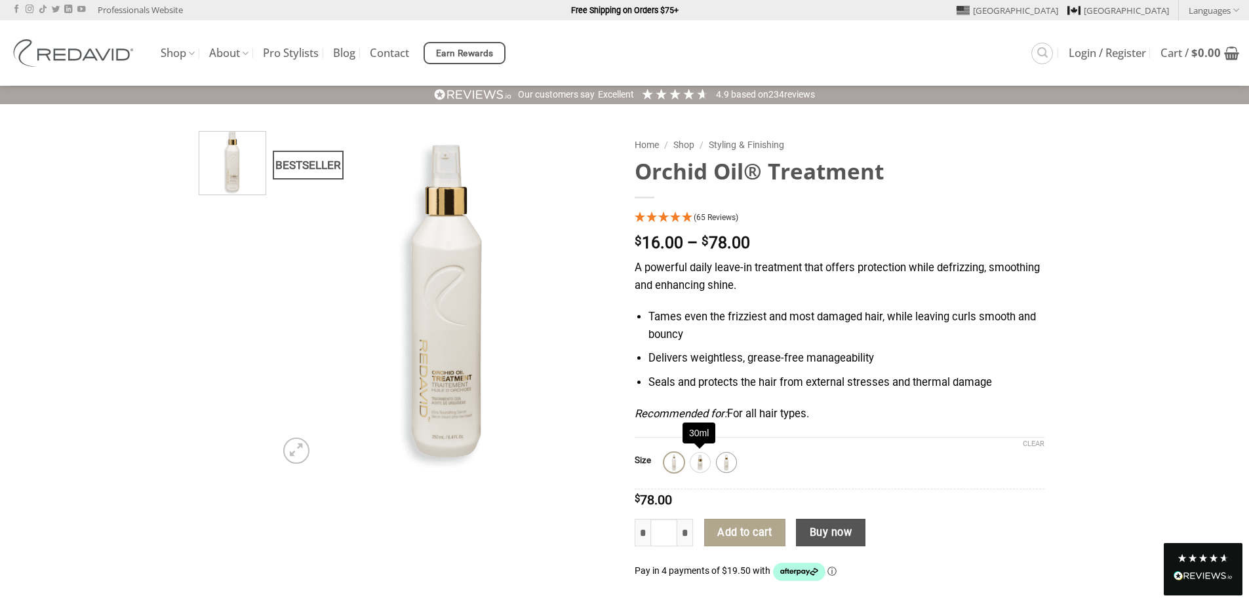 This screenshot has height=602, width=1249. I want to click on bdi: 16.00, so click(659, 243).